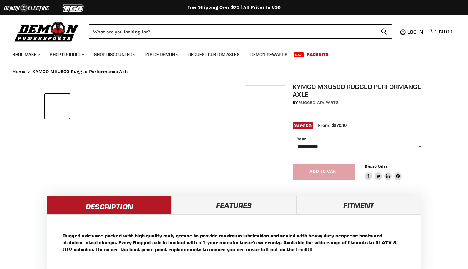 This screenshot has height=269, width=468. Describe the element at coordinates (446, 32) in the screenshot. I see `span: $0.00` at that location.